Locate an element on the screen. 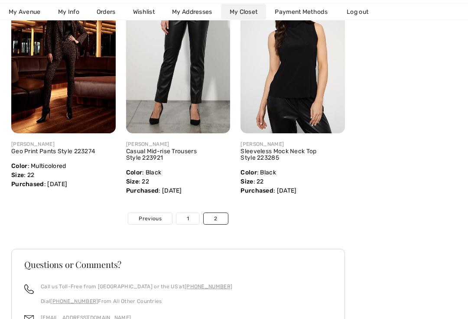  span: My Avenue is located at coordinates (25, 12).